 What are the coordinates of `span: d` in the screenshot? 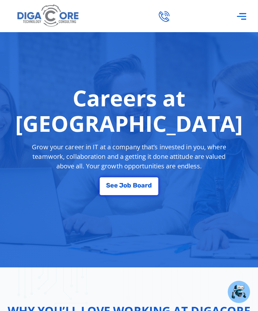 It's located at (150, 186).